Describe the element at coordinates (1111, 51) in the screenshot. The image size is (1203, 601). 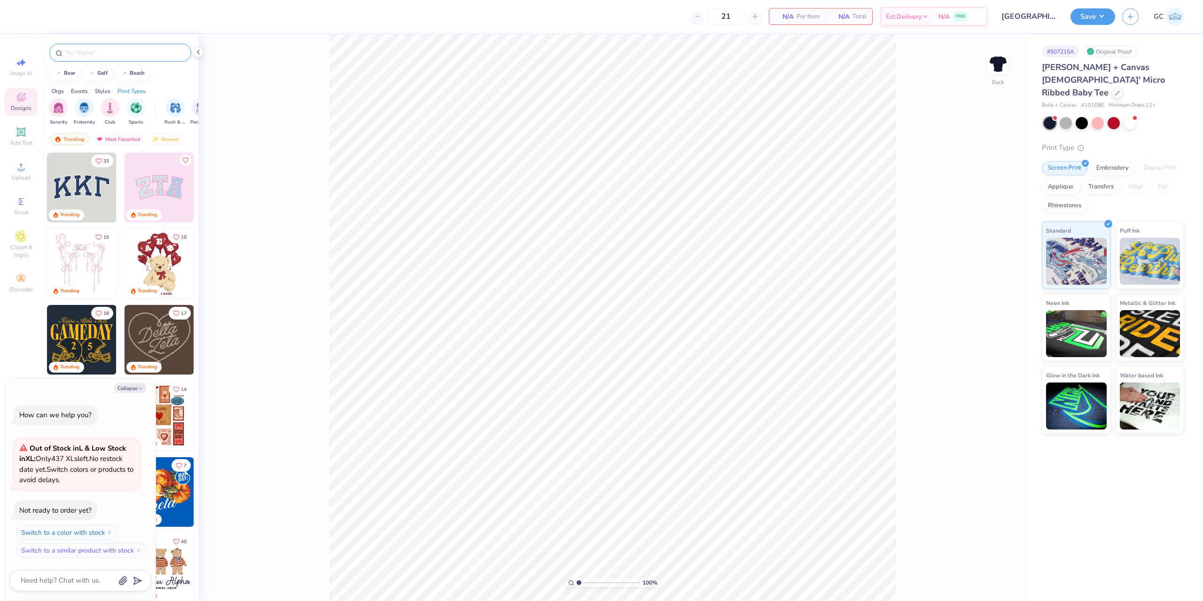
I see `div: Original Proof` at that location.